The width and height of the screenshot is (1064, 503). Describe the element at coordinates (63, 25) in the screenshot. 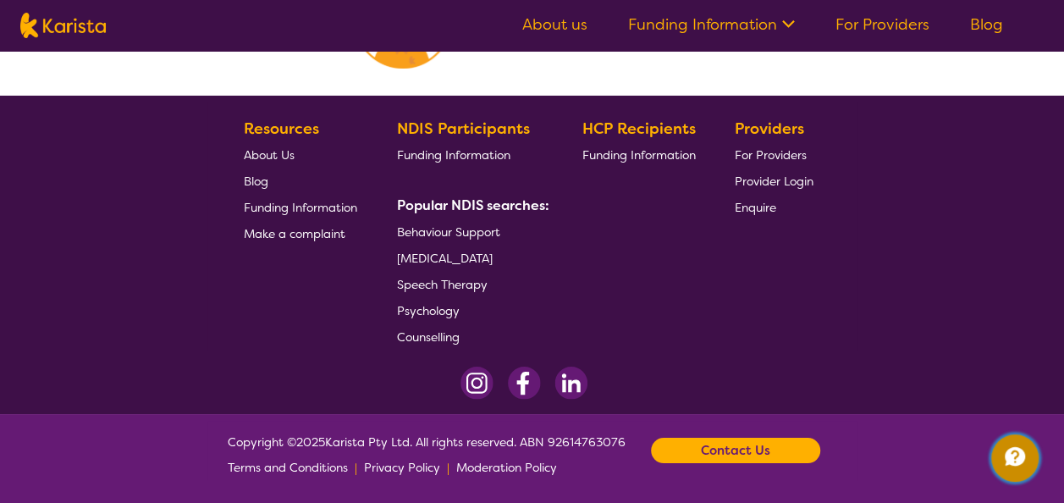

I see `img: Karista logo` at that location.